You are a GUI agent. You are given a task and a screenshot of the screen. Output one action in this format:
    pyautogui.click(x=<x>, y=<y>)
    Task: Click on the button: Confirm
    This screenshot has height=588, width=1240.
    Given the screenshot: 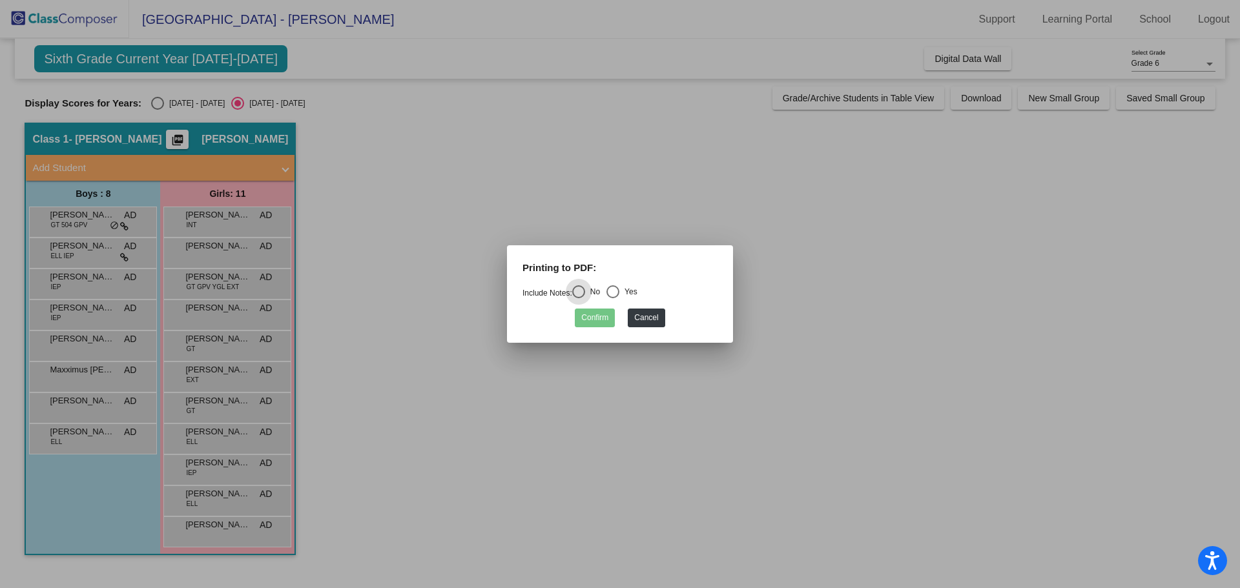 What is the action you would take?
    pyautogui.click(x=595, y=318)
    